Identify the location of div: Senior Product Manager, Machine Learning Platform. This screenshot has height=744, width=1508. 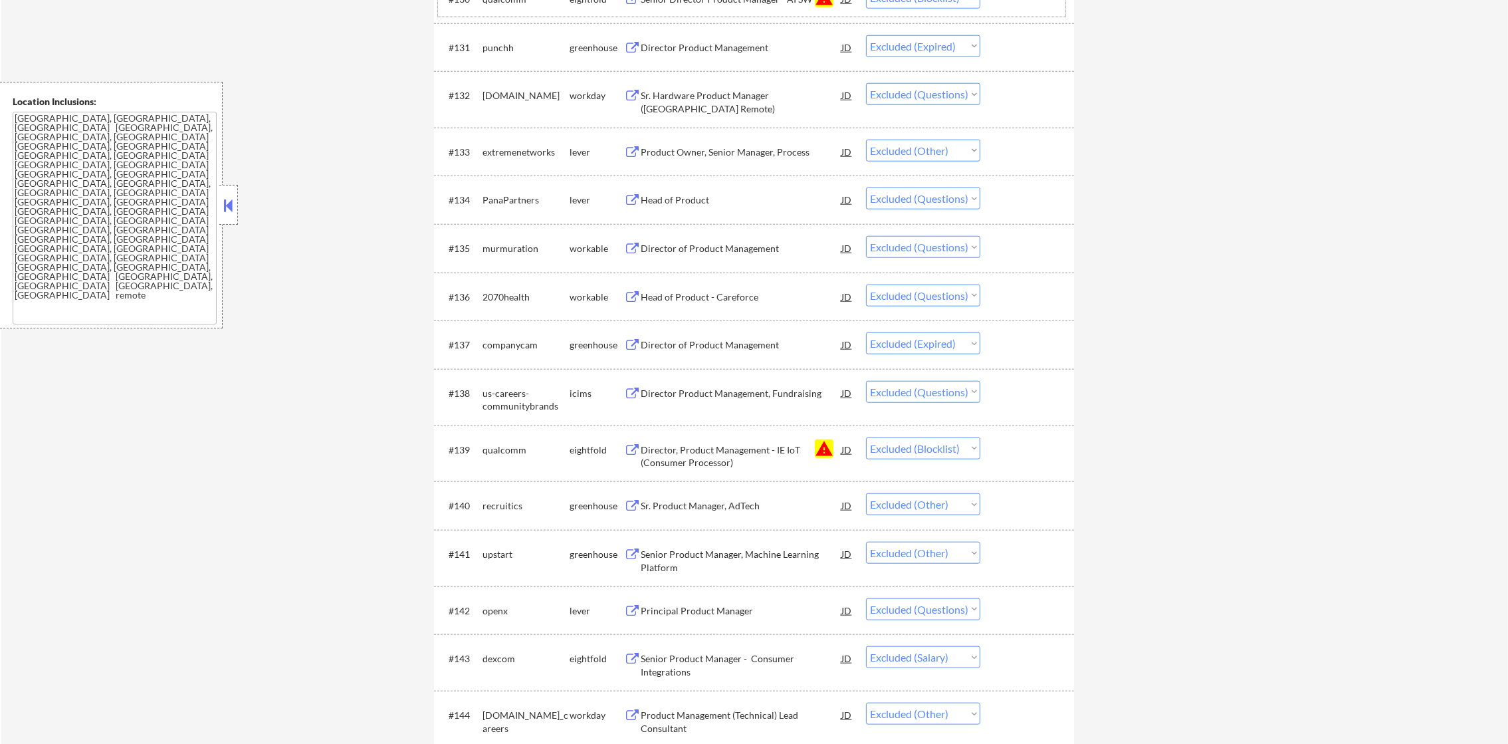
(741, 560).